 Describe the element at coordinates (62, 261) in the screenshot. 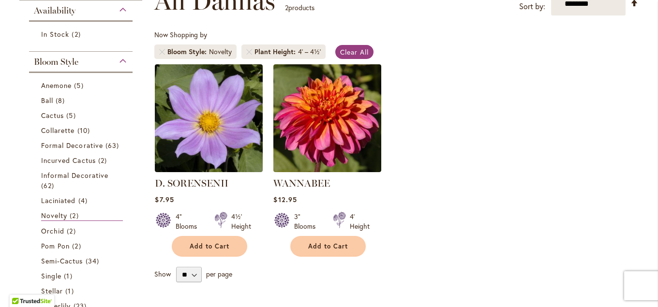

I see `span: Semi-Cactus` at that location.